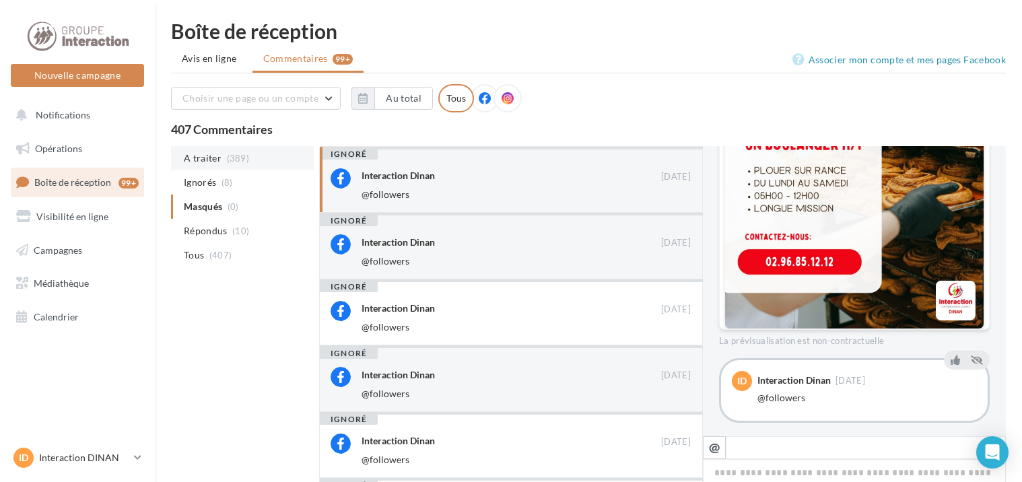 This screenshot has width=1022, height=482. I want to click on a: ID Interaction DINAN, so click(77, 458).